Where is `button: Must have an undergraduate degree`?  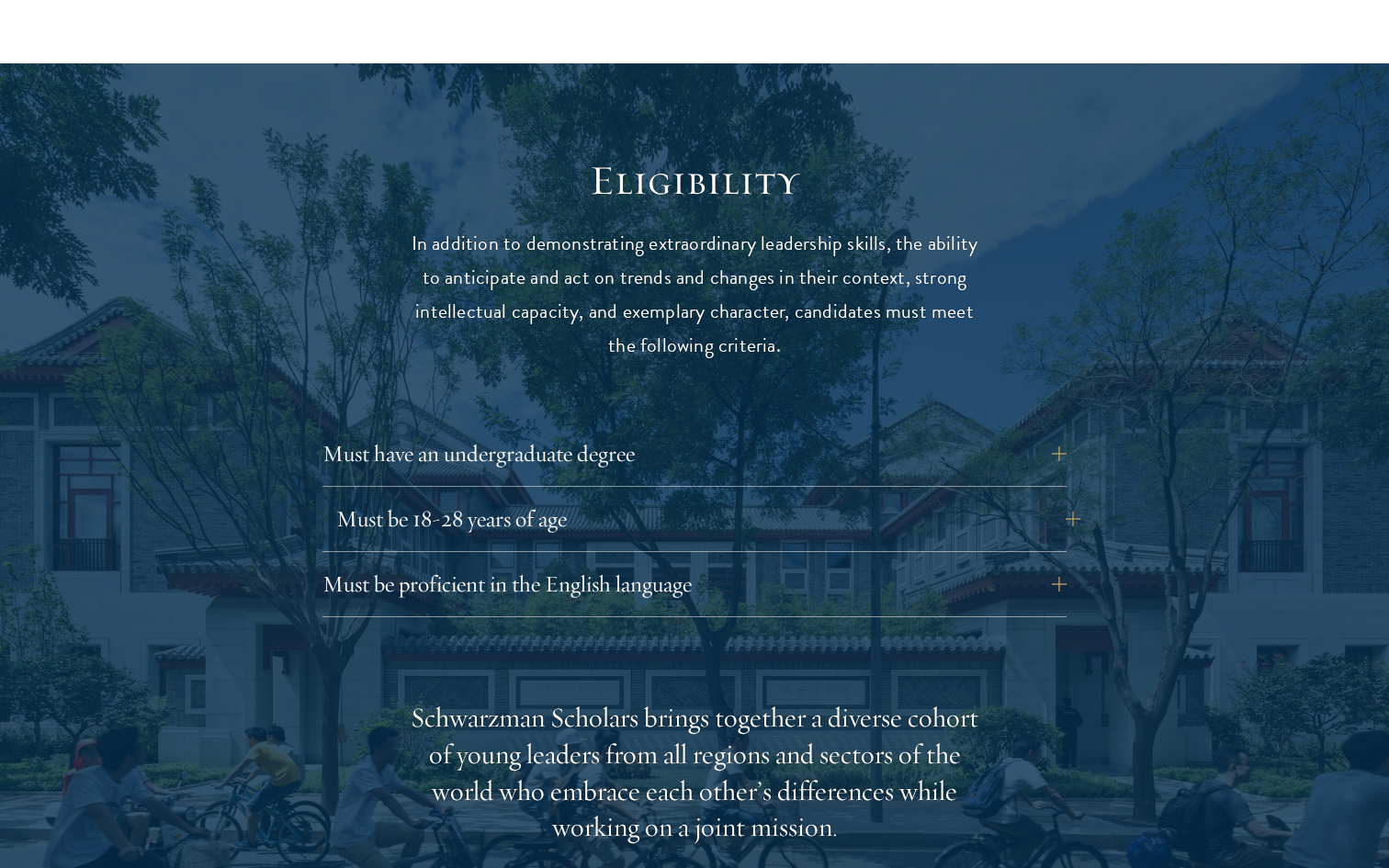 button: Must have an undergraduate degree is located at coordinates (694, 454).